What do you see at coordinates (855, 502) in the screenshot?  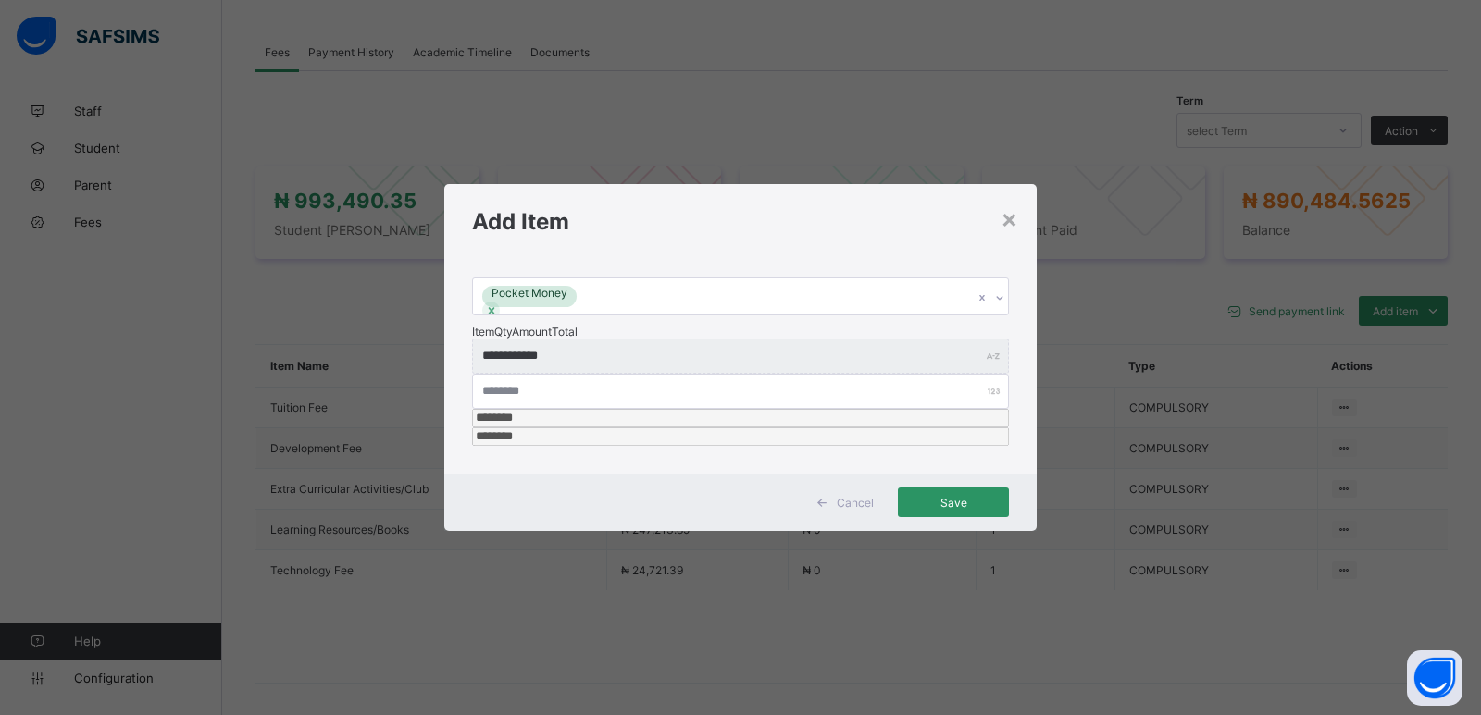 I see `span: Cancel` at bounding box center [855, 502].